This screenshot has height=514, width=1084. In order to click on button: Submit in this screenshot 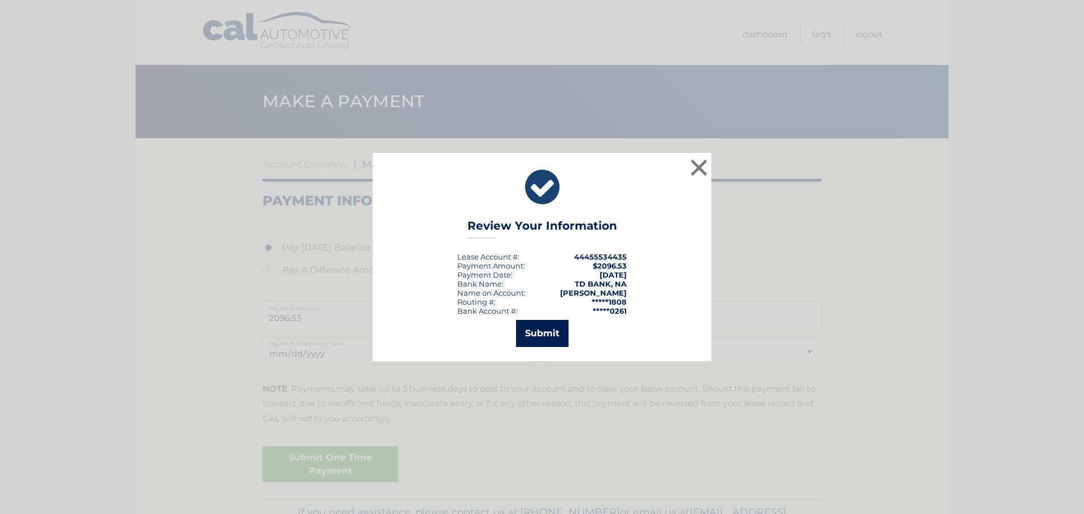, I will do `click(542, 334)`.